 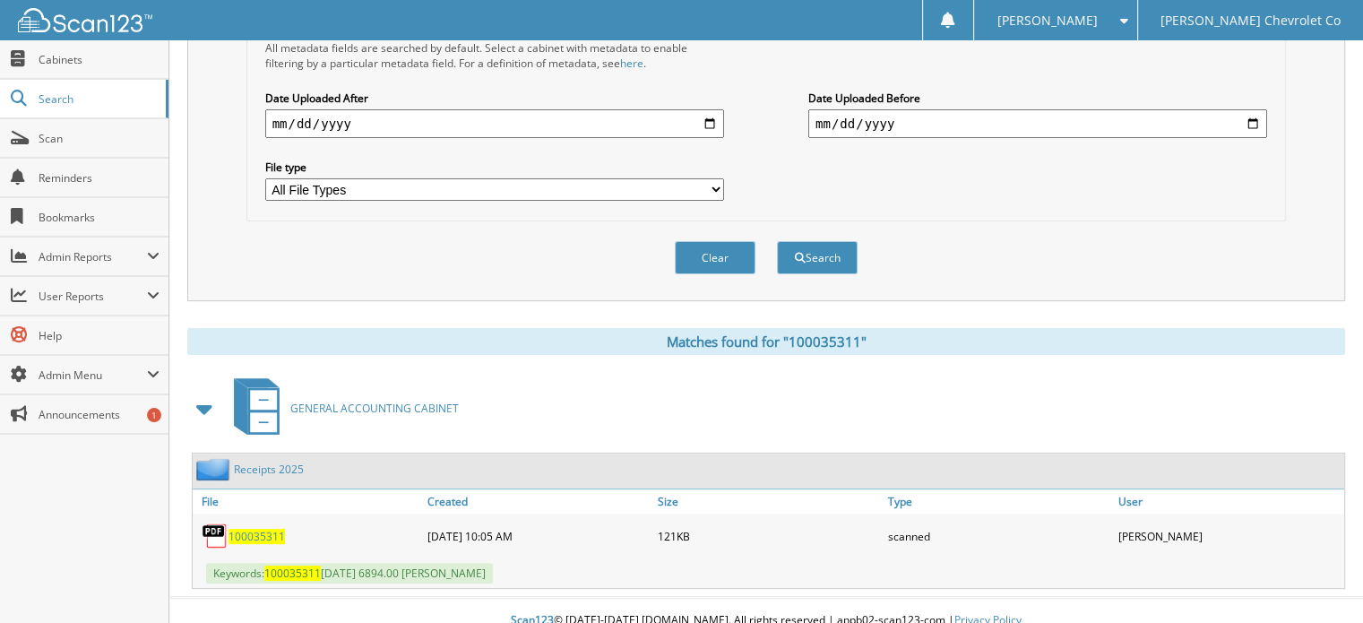 I want to click on button: Search, so click(x=818, y=257).